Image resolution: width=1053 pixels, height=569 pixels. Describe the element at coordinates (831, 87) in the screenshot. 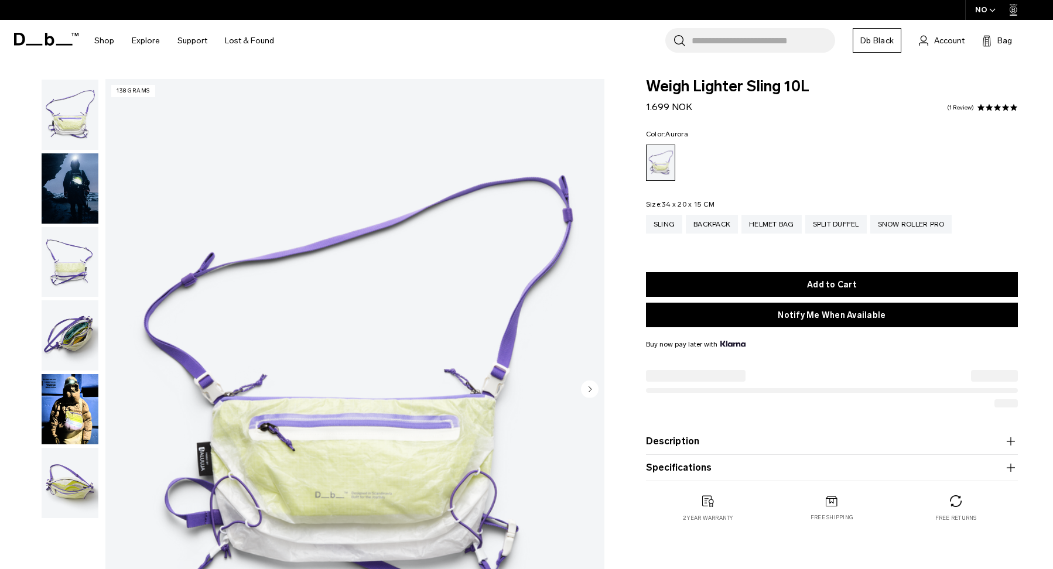

I see `span: Weigh Lighter Sling 10L` at that location.